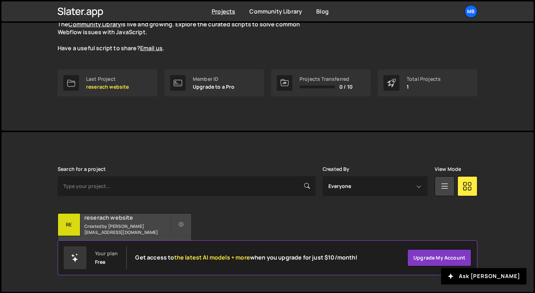 The image size is (535, 293). I want to click on span: 0 / 10, so click(346, 87).